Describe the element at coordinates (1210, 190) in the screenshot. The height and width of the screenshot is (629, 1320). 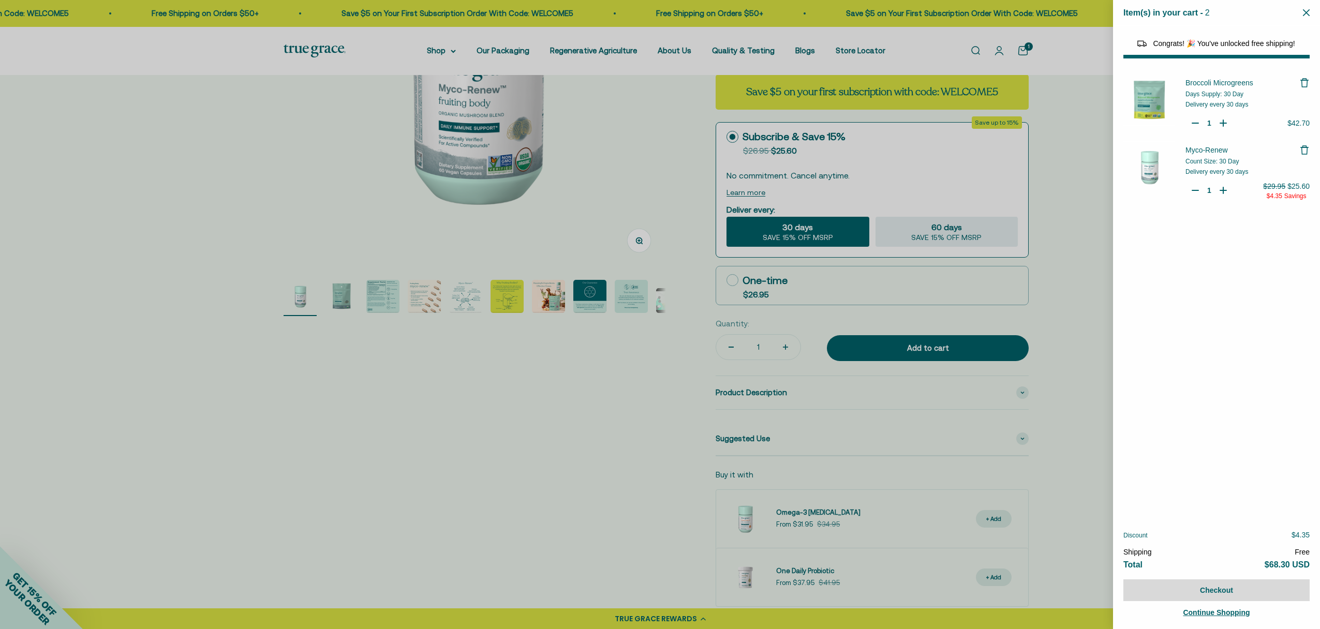
I see `input: Quantity for Myco-Renew` at that location.